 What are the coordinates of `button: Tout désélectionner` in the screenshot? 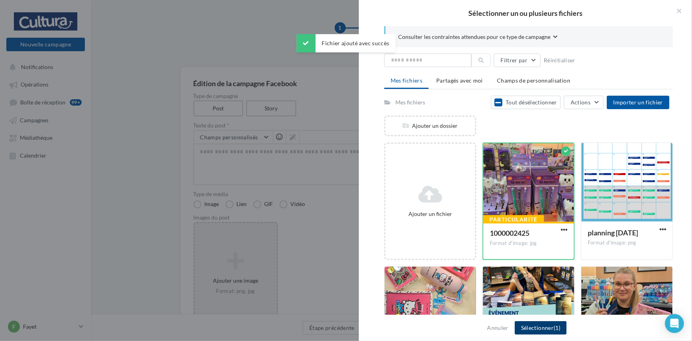 It's located at (526, 102).